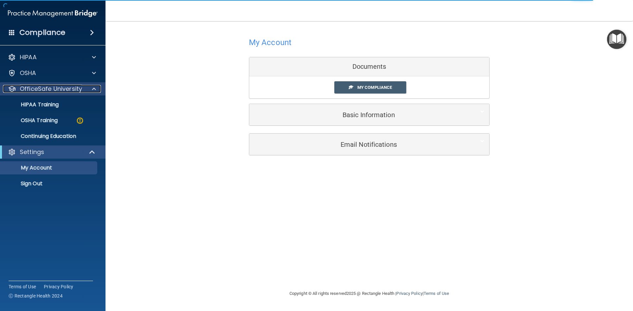 The width and height of the screenshot is (633, 311). What do you see at coordinates (369, 67) in the screenshot?
I see `div: Documents` at bounding box center [369, 67].